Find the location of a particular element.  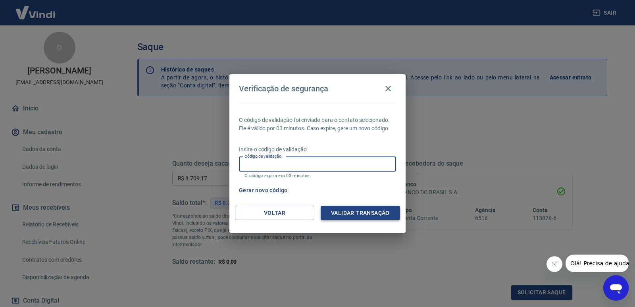

p: O código expira em 03 minutos. is located at coordinates (318, 175).